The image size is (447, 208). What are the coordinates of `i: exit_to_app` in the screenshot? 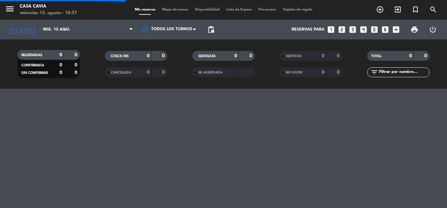 It's located at (398, 10).